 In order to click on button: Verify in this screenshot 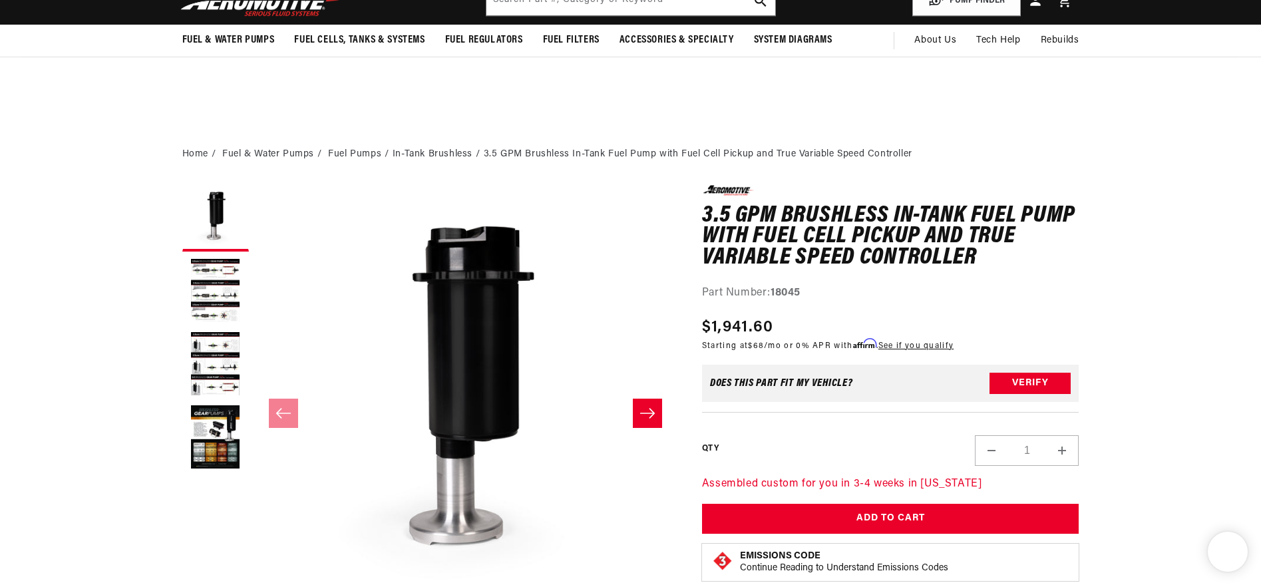, I will do `click(1030, 383)`.